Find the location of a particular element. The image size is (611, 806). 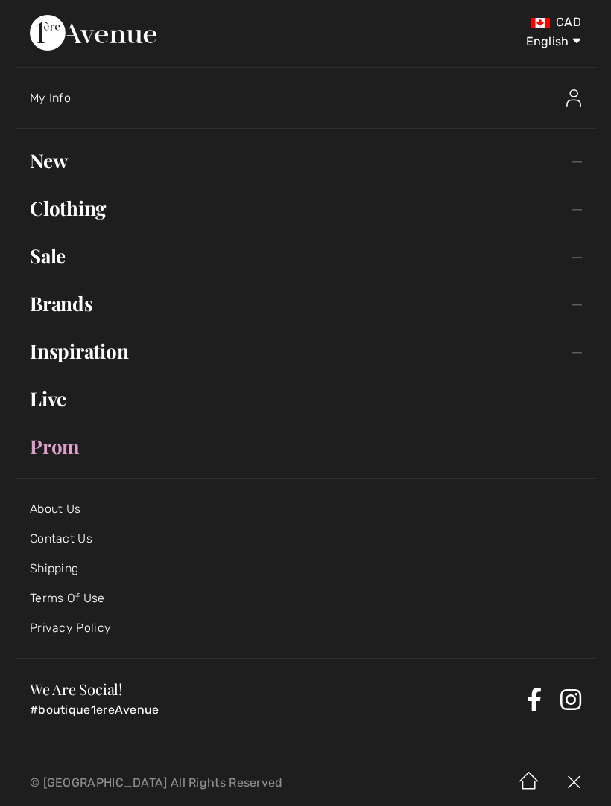

a: Instagram is located at coordinates (570, 700).